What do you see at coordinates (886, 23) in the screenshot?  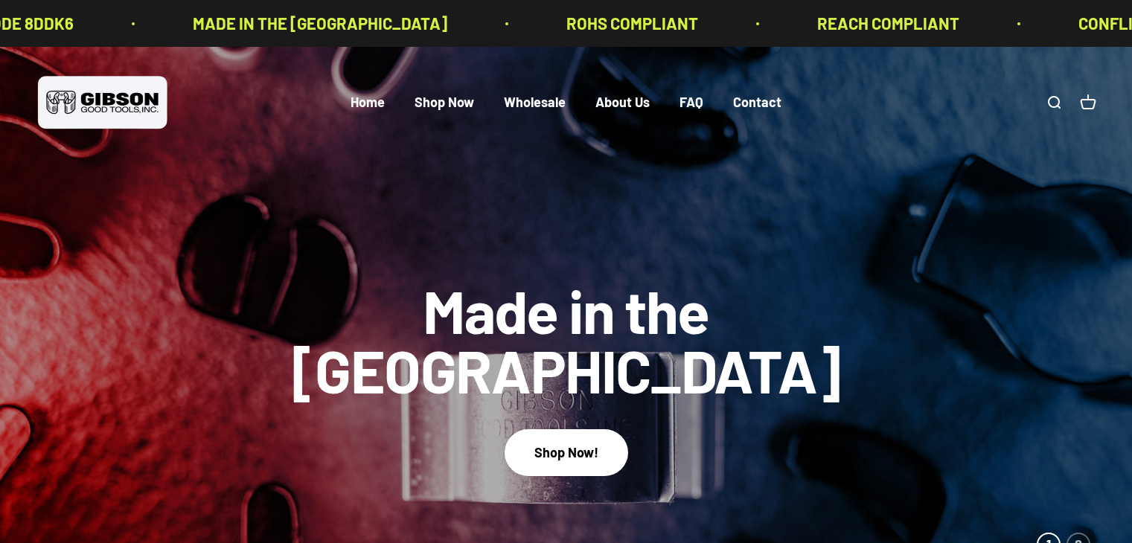 I see `p: REACH COMPLIANT` at bounding box center [886, 23].